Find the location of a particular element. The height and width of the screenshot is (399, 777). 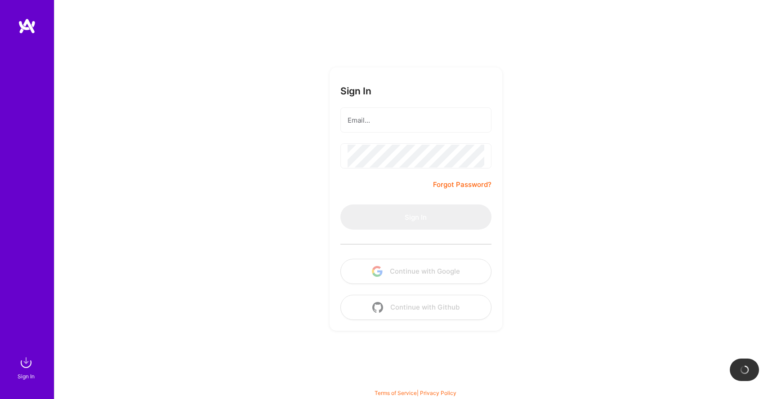

a: sign inSign In is located at coordinates (27, 367).